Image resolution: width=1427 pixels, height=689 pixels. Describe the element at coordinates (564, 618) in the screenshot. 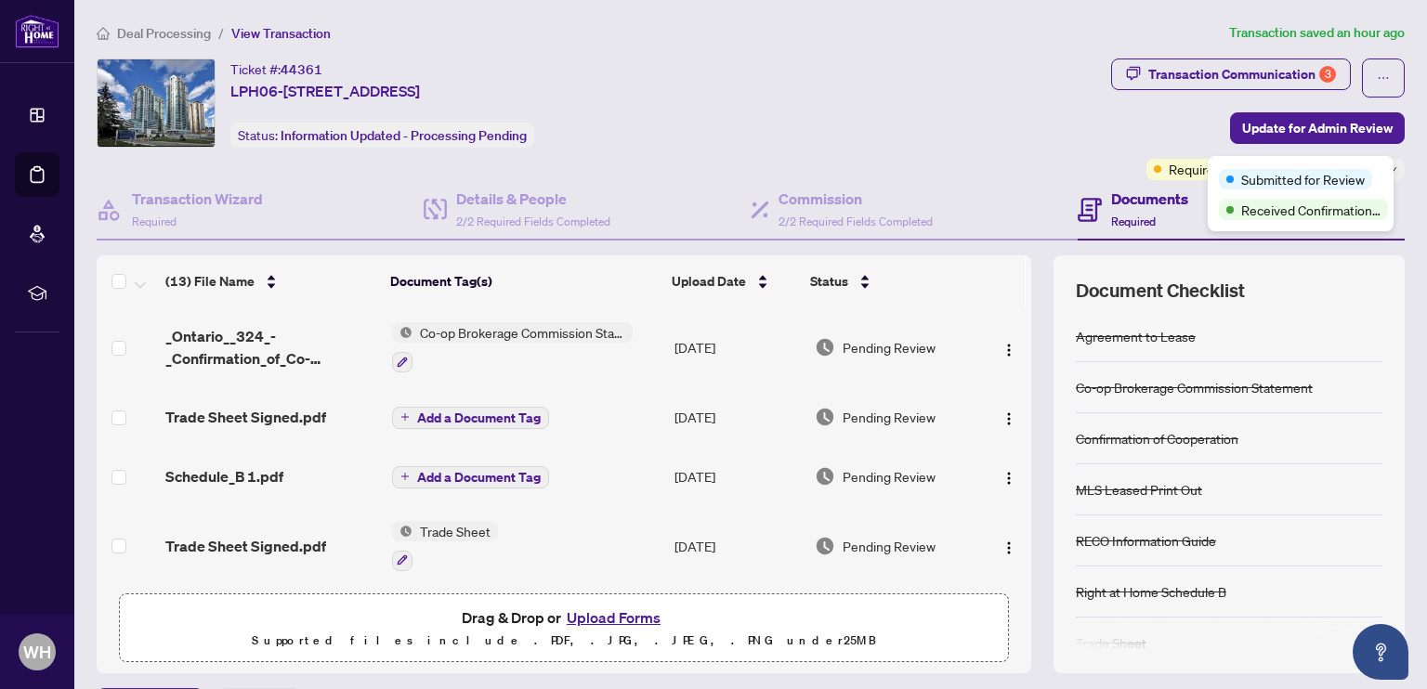

I see `span: Drag & Drop or` at that location.